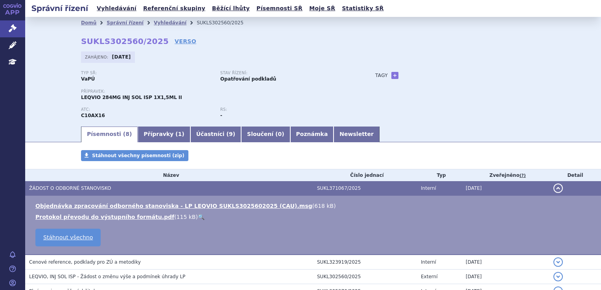  What do you see at coordinates (216, 135) in the screenshot?
I see `a: Účastníci (9)` at bounding box center [216, 135].